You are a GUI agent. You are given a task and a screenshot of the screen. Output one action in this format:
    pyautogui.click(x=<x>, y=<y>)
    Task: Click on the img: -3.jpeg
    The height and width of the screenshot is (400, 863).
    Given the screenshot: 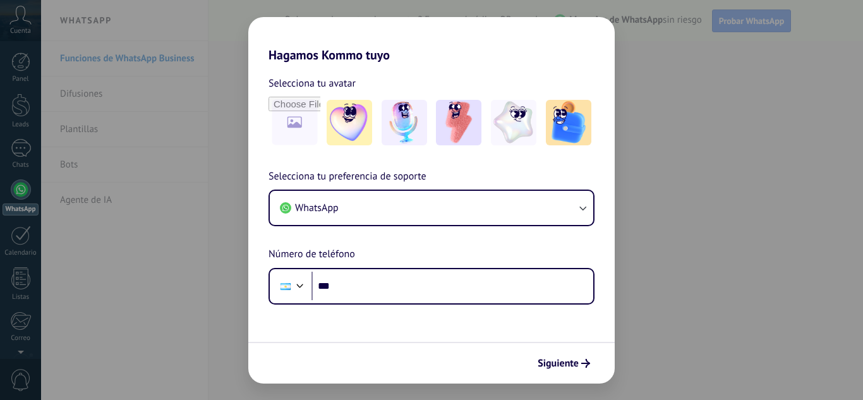 What is the action you would take?
    pyautogui.click(x=459, y=123)
    